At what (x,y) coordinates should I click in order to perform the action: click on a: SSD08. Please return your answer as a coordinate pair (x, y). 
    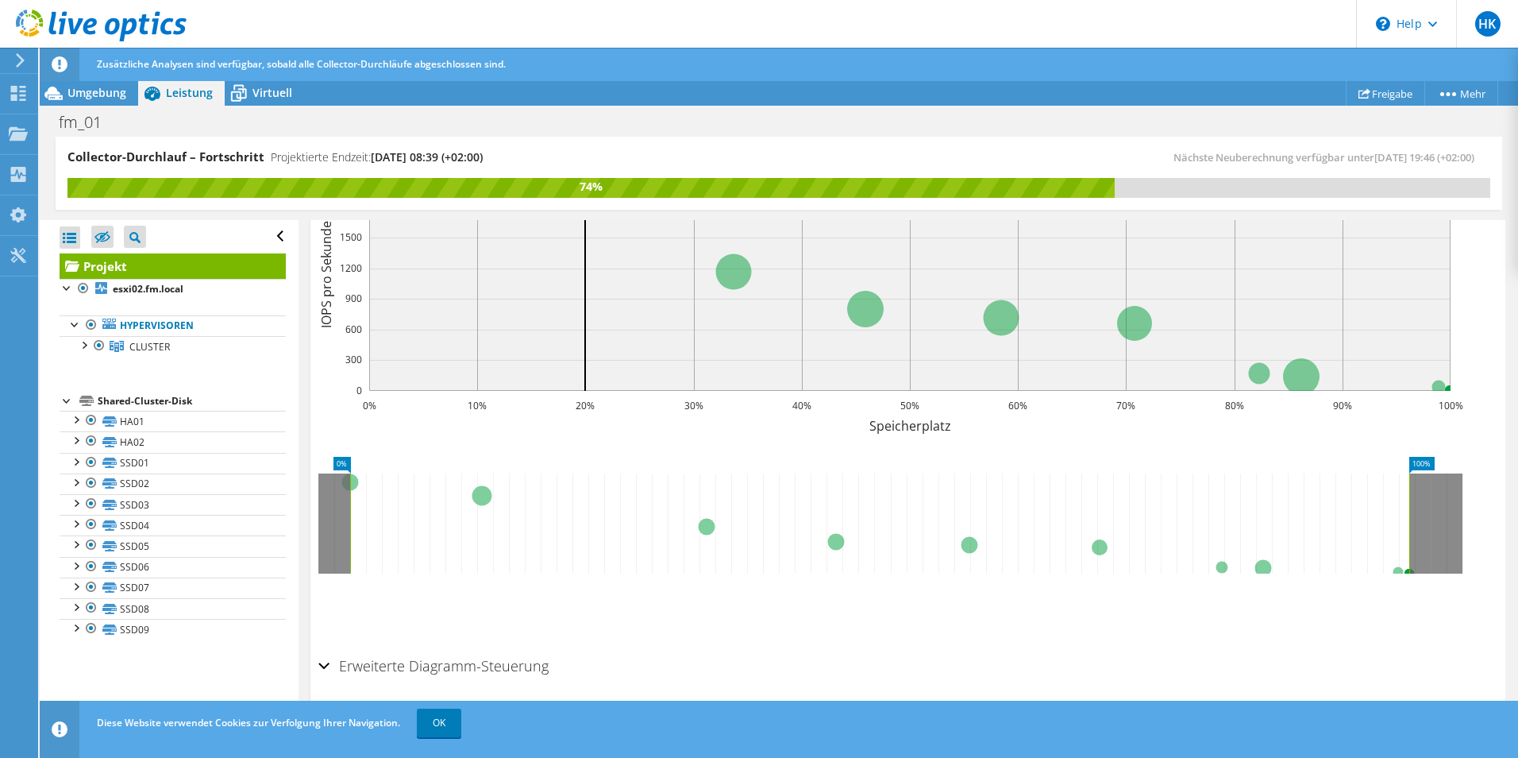
    Looking at the image, I should click on (172, 608).